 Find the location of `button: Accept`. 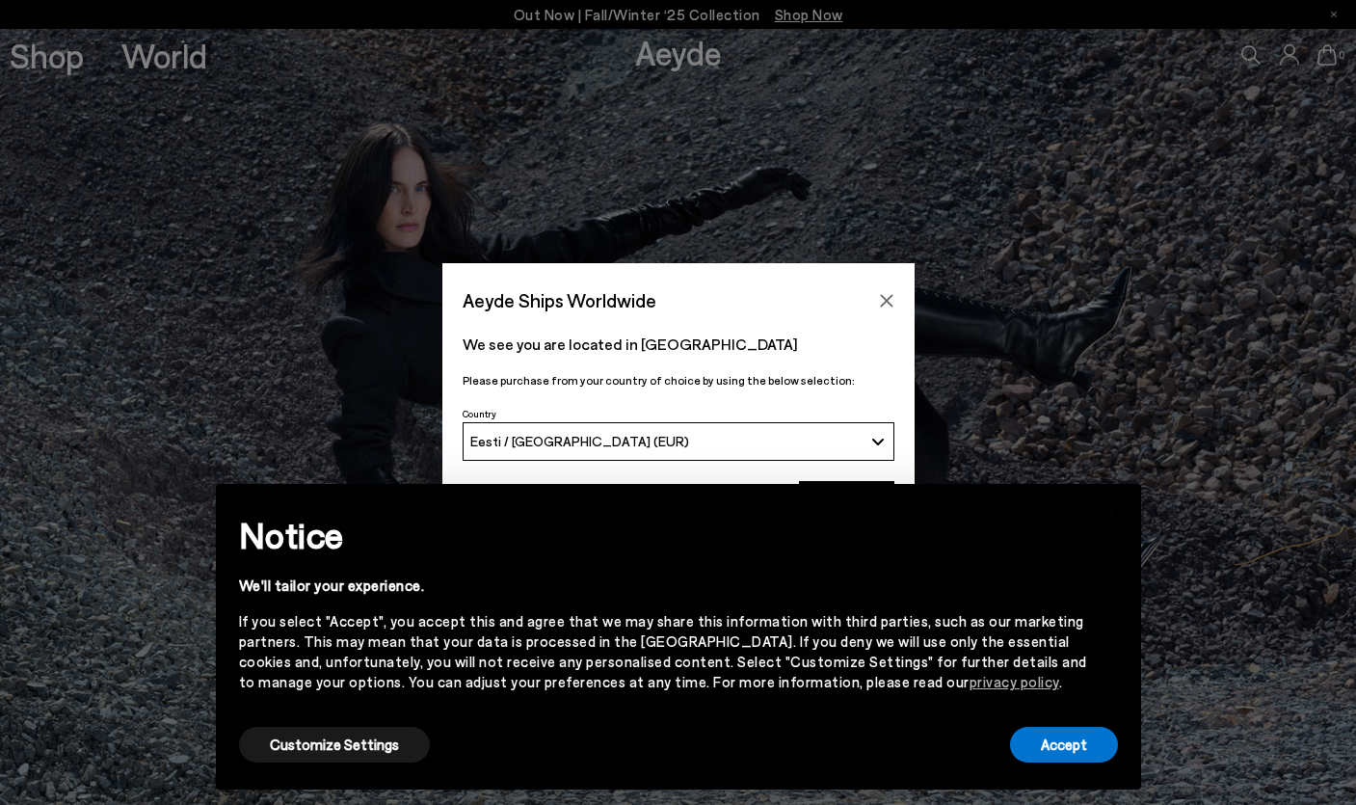

button: Accept is located at coordinates (1064, 744).